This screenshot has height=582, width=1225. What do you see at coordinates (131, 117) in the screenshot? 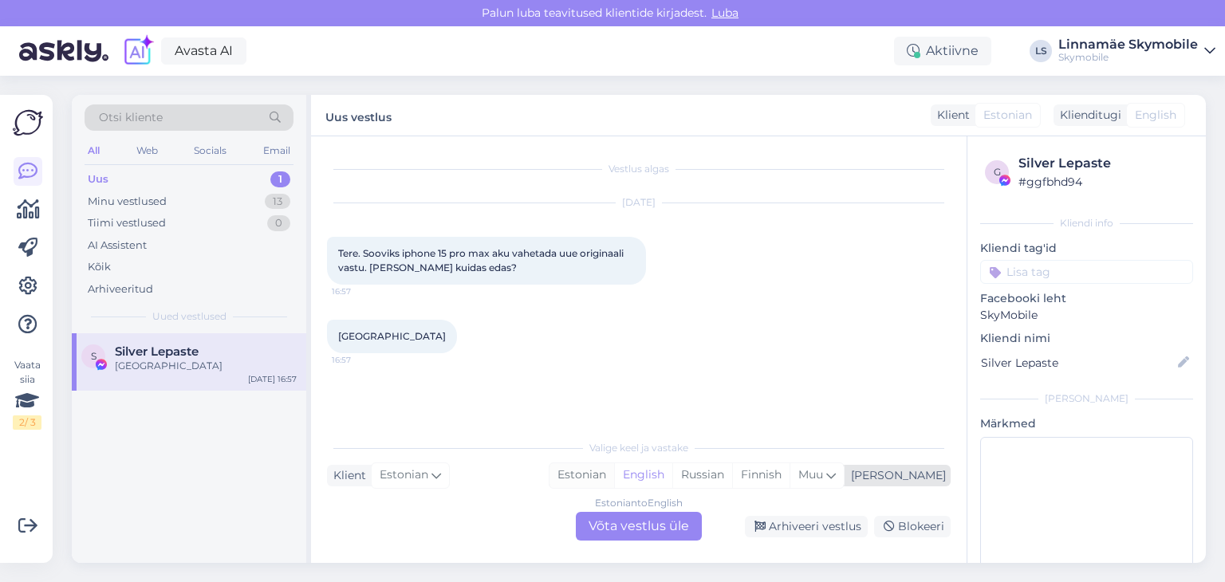
I see `span: Otsi kliente` at bounding box center [131, 117].